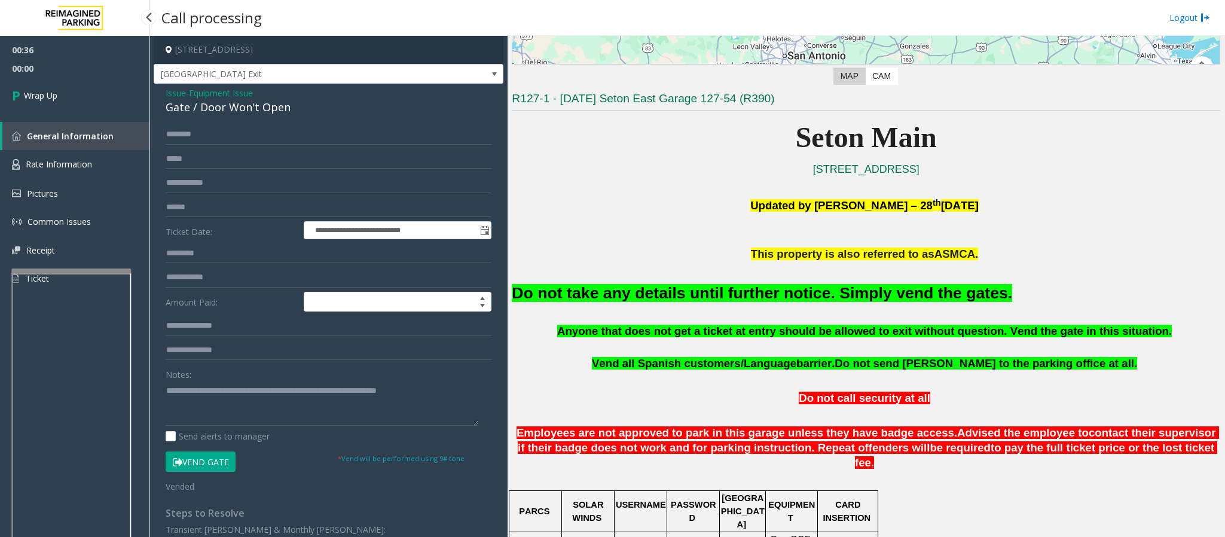  I want to click on a: General Information, so click(76, 136).